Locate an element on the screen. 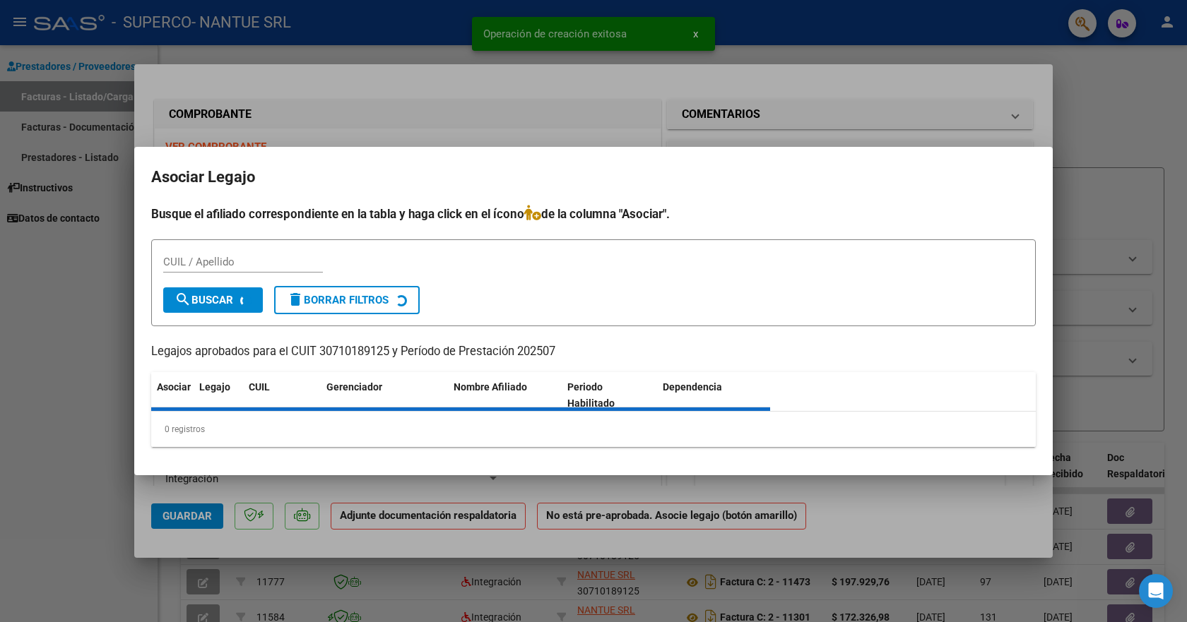 The image size is (1187, 622). p: Legajos aprobados para el CUIT 30710189125 y Período de Prestación 202507 is located at coordinates (593, 352).